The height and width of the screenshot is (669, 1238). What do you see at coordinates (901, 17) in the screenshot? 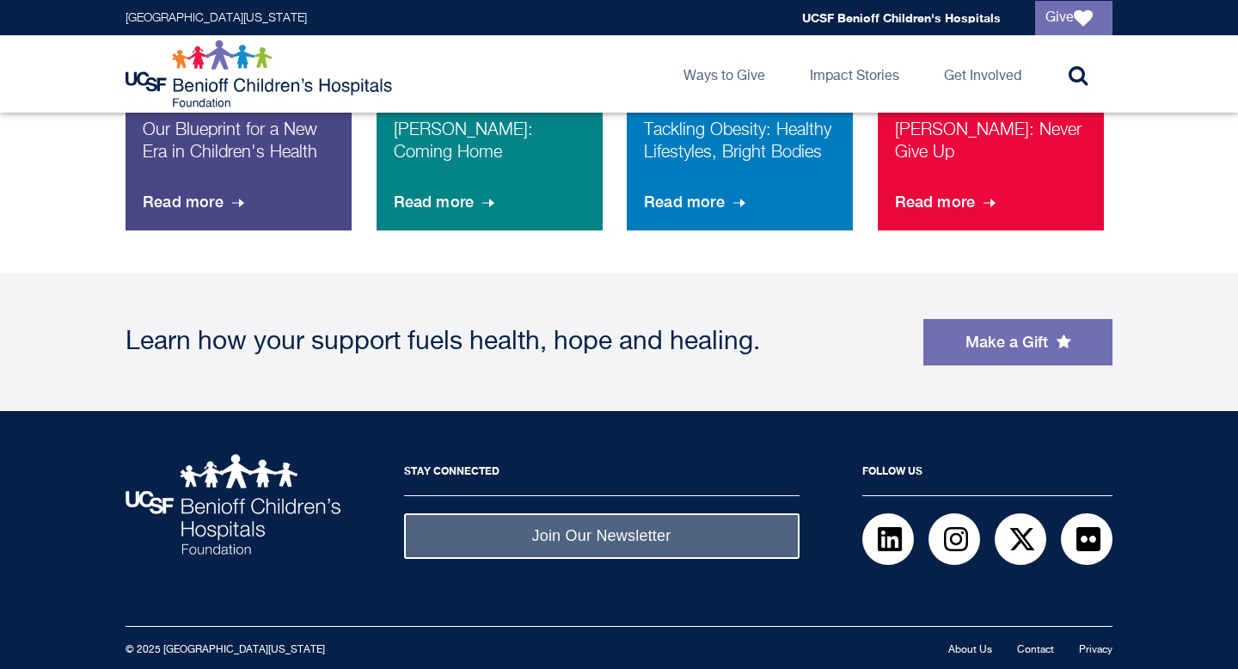
I see `a: UCSF Benioff Children's Hospitals` at bounding box center [901, 17].